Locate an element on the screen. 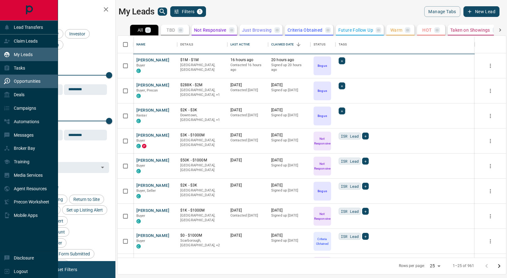 The width and height of the screenshot is (507, 278). p: 1–25 of 961 is located at coordinates (464, 266).